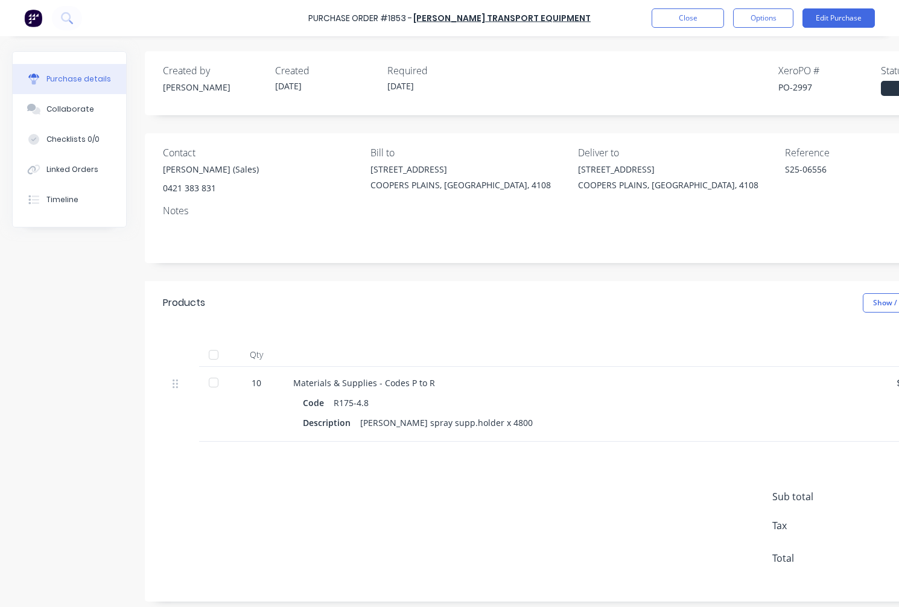  I want to click on button: Timeline, so click(69, 200).